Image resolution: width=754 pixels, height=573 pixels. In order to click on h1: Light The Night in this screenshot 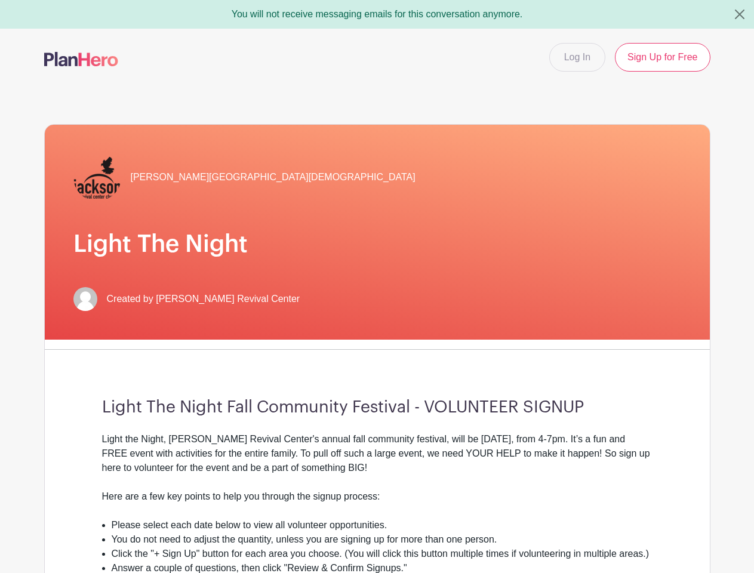, I will do `click(377, 244)`.